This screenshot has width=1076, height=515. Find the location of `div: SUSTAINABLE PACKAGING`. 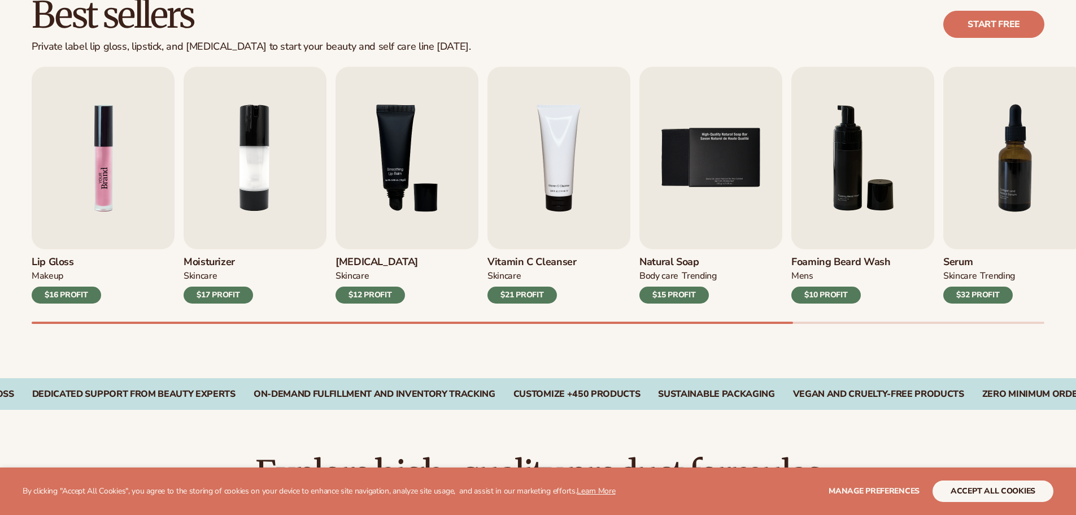

div: SUSTAINABLE PACKAGING is located at coordinates (716, 394).